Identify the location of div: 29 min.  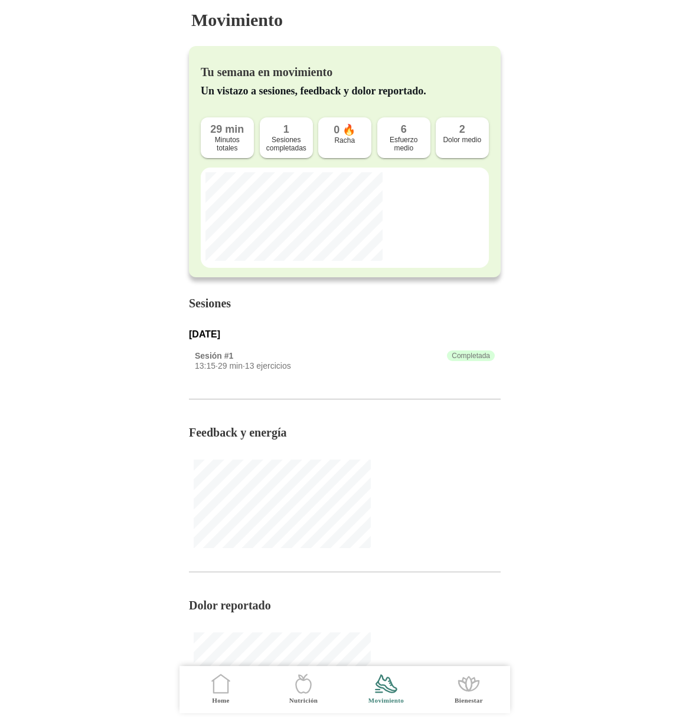
(227, 129).